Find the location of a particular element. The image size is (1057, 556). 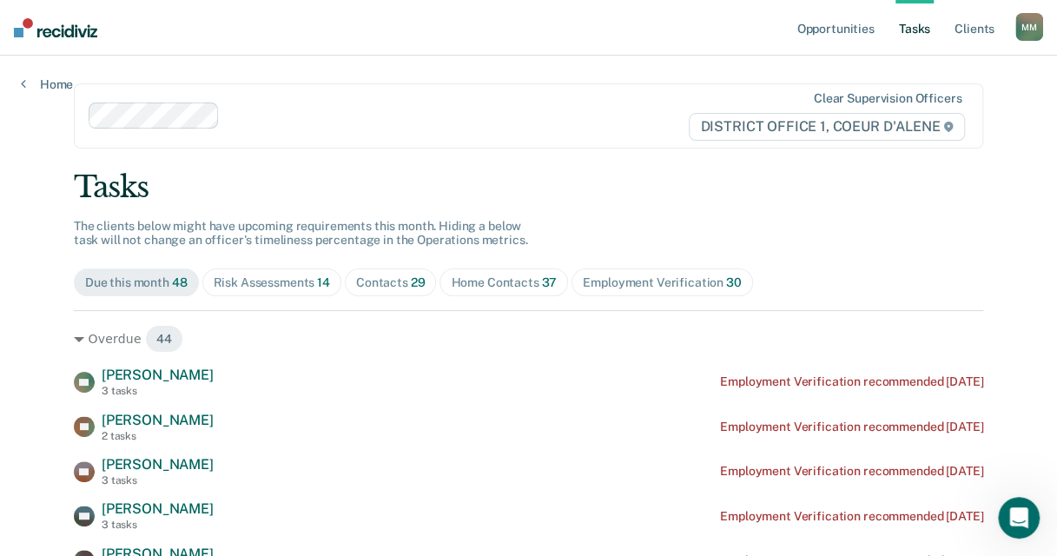

img: Recidiviz is located at coordinates (56, 28).